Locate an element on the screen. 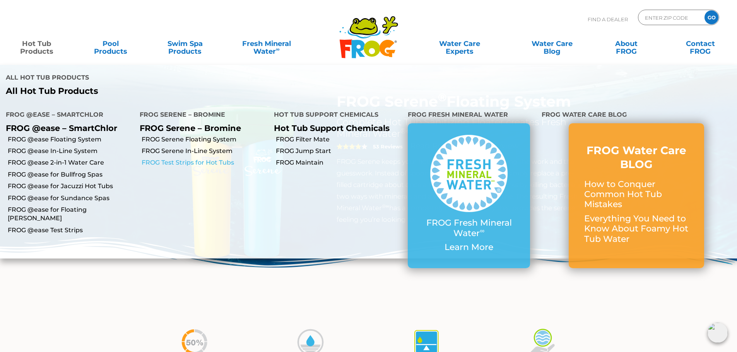 This screenshot has width=737, height=352. p: FROG Fresh Mineral Water is located at coordinates (469, 228).